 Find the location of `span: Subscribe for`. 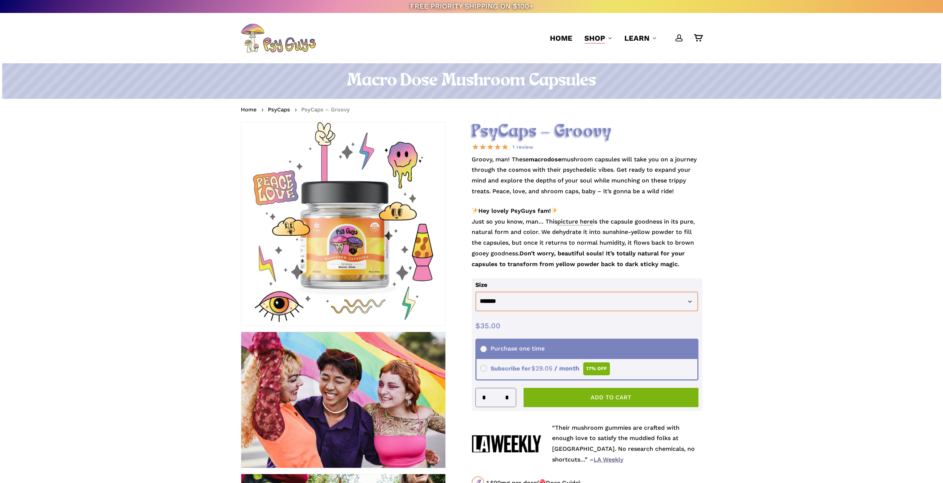

span: Subscribe for is located at coordinates (545, 369).